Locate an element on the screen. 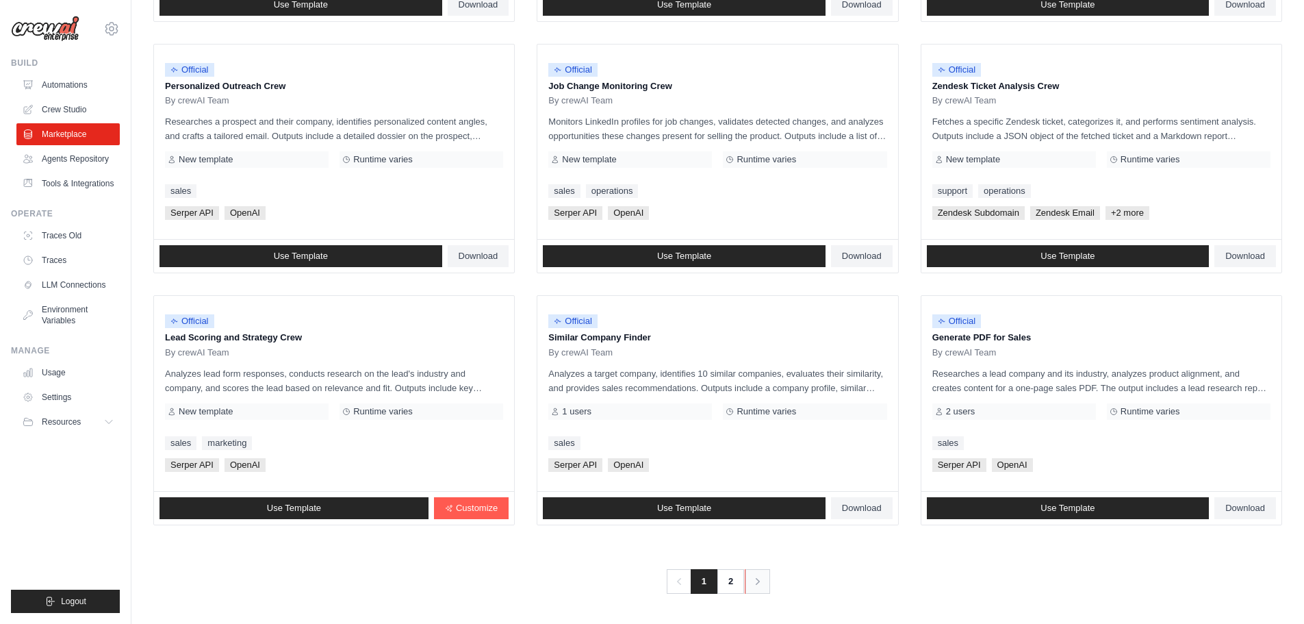 This screenshot has width=1304, height=624. p: Generate PDF for Sales is located at coordinates (1102, 338).